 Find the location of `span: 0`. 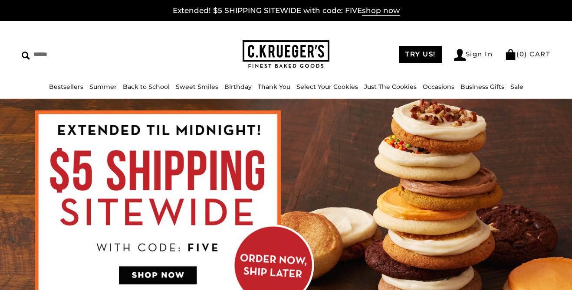

span: 0 is located at coordinates (522, 54).